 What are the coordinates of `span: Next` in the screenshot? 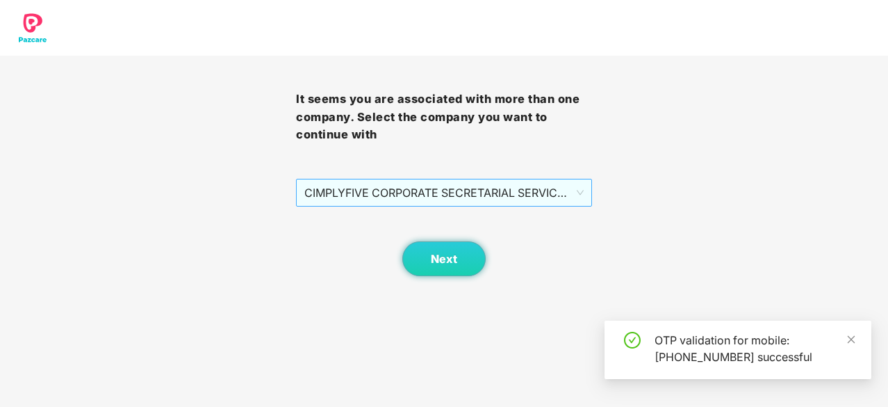 It's located at (444, 259).